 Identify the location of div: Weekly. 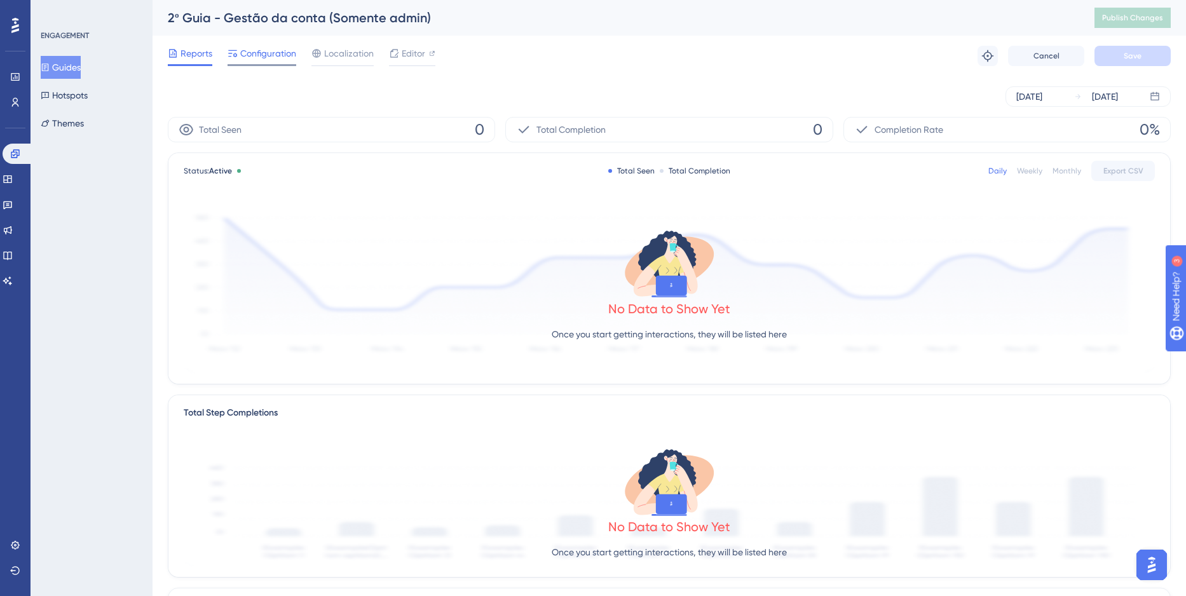
(1030, 171).